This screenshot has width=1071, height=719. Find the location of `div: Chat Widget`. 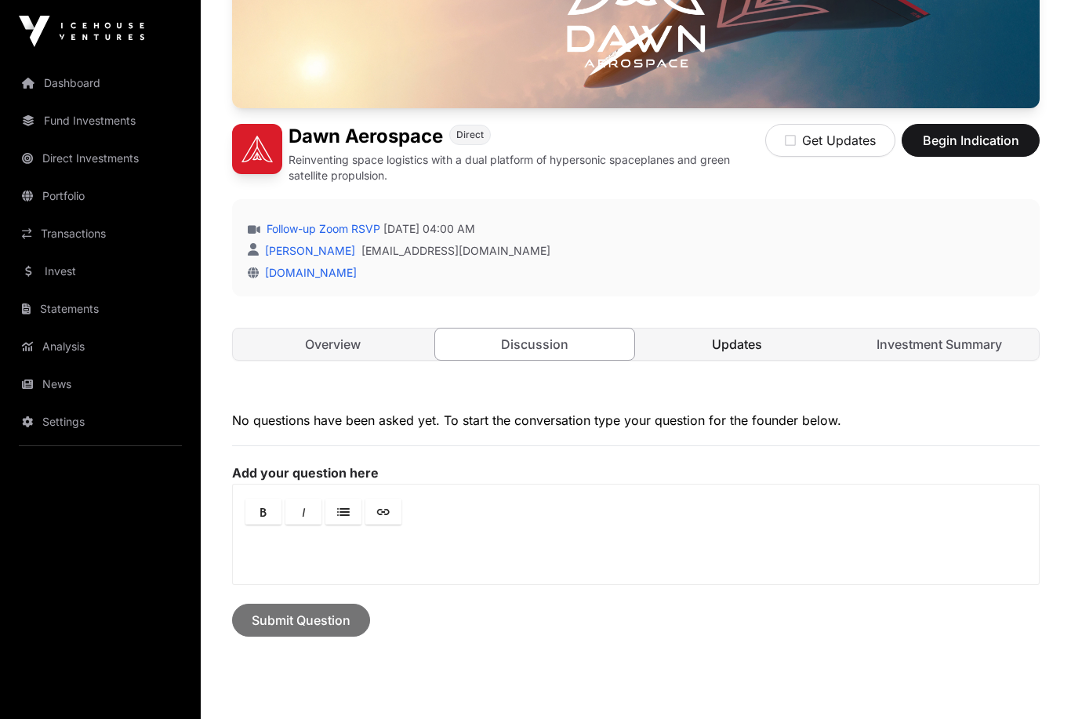

div: Chat Widget is located at coordinates (1031, 681).